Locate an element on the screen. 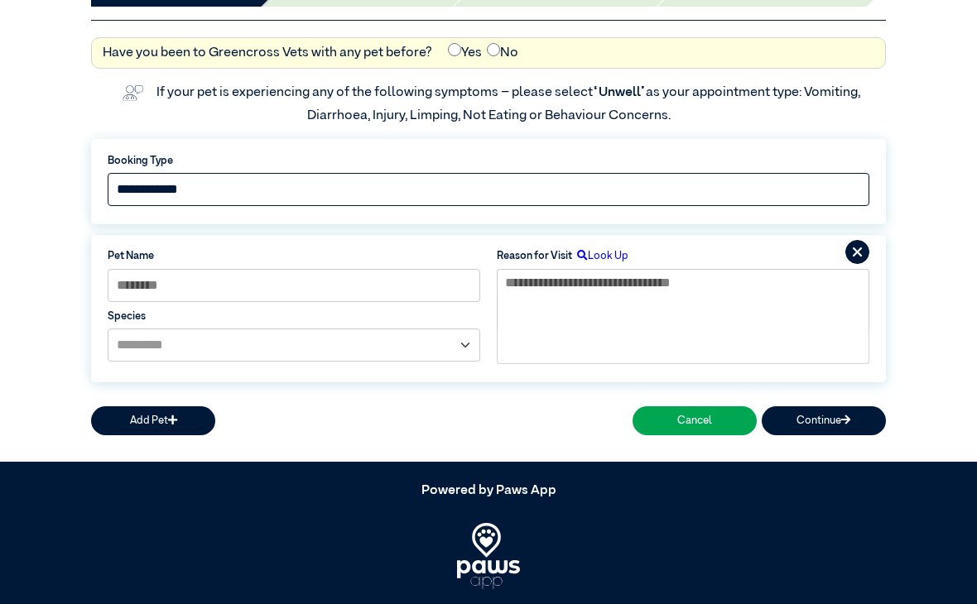  label: Look Up is located at coordinates (600, 256).